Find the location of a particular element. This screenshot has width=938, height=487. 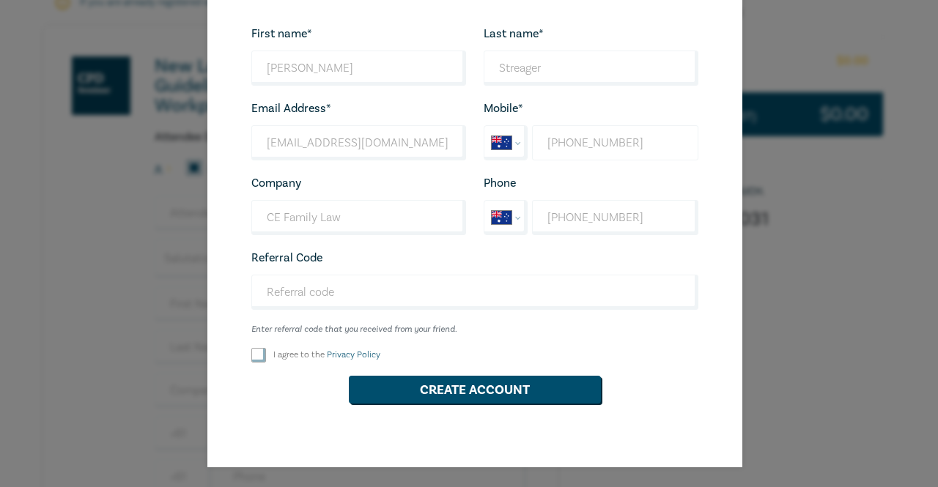

small: Enter referral code that you received from your friend. is located at coordinates (475, 330).